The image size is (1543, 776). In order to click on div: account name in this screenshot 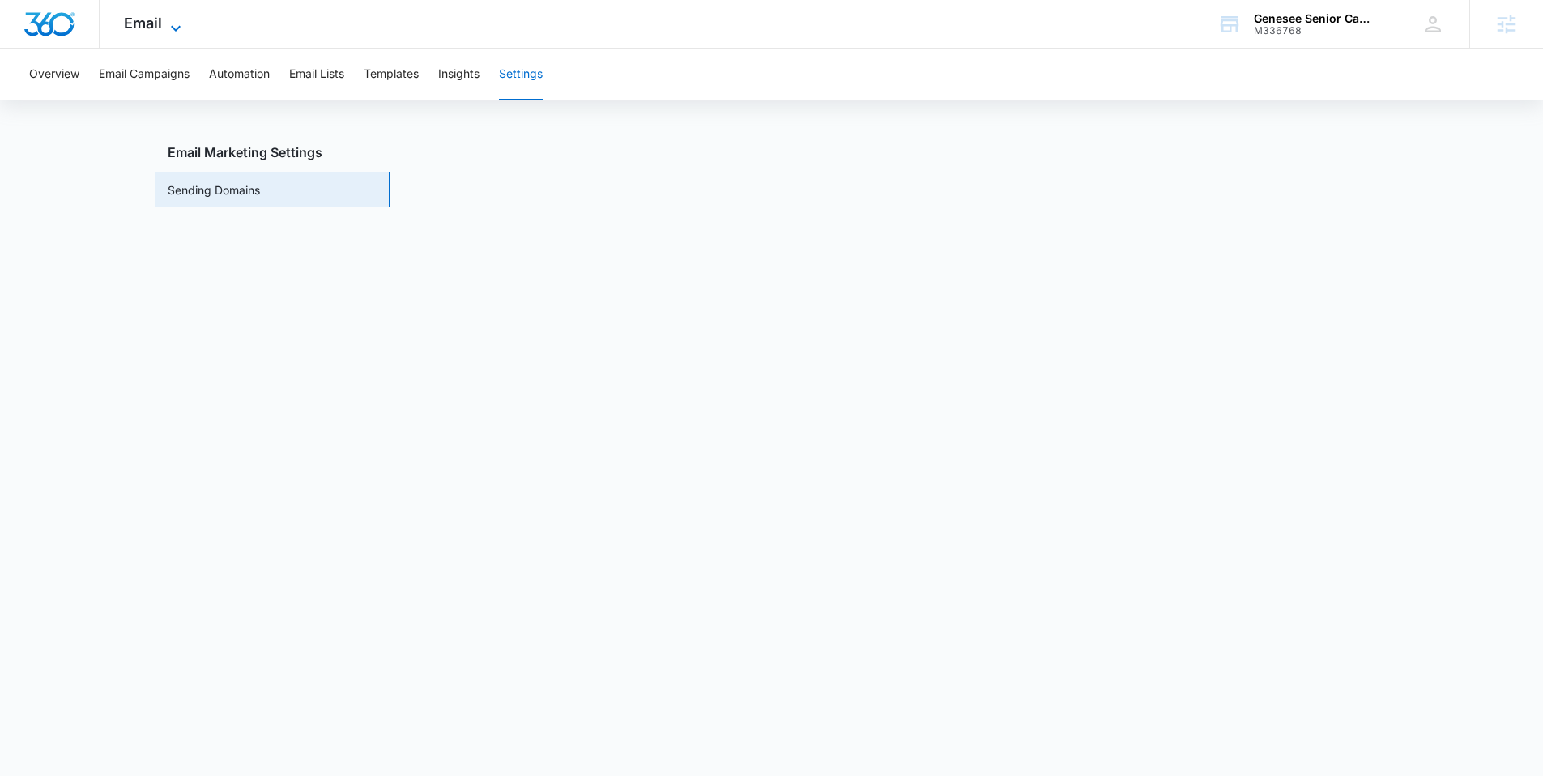, I will do `click(1313, 19)`.